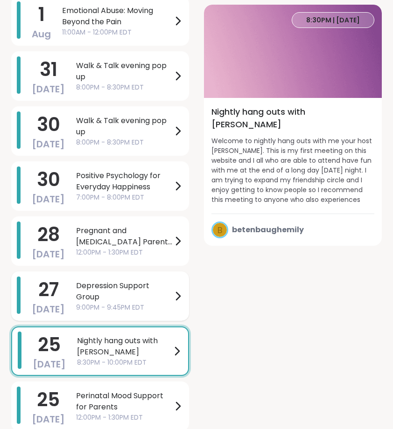 The width and height of the screenshot is (393, 429). What do you see at coordinates (49, 290) in the screenshot?
I see `span: 27` at bounding box center [49, 290].